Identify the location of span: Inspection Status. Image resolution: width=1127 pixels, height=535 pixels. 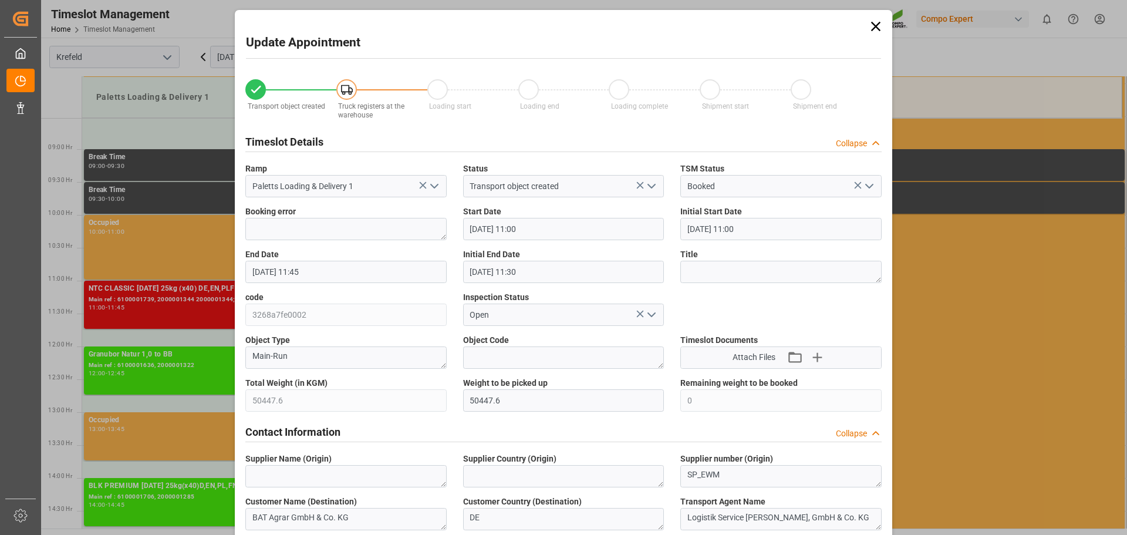
(496, 297).